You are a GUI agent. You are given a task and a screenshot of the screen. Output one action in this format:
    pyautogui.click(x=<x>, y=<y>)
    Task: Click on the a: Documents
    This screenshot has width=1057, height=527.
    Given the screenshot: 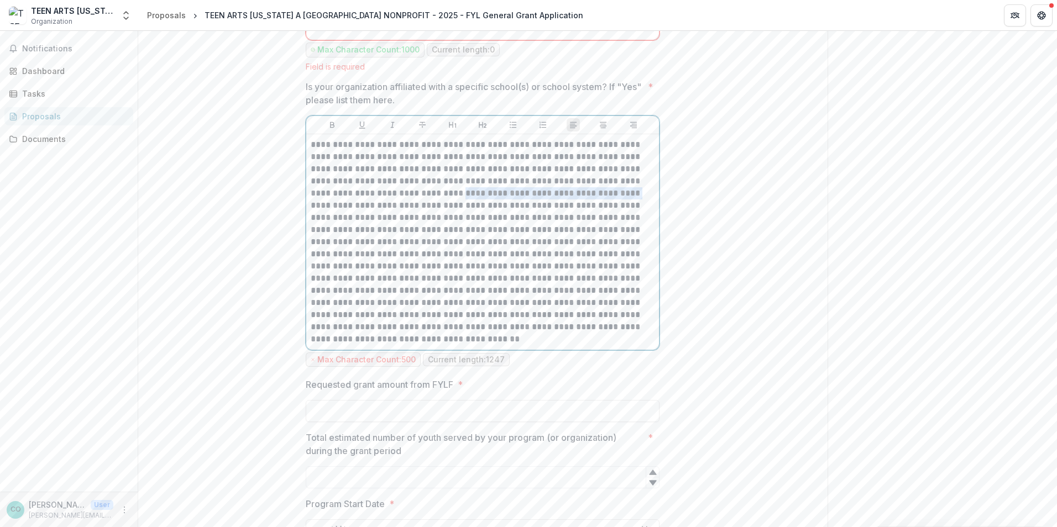 What is the action you would take?
    pyautogui.click(x=69, y=139)
    